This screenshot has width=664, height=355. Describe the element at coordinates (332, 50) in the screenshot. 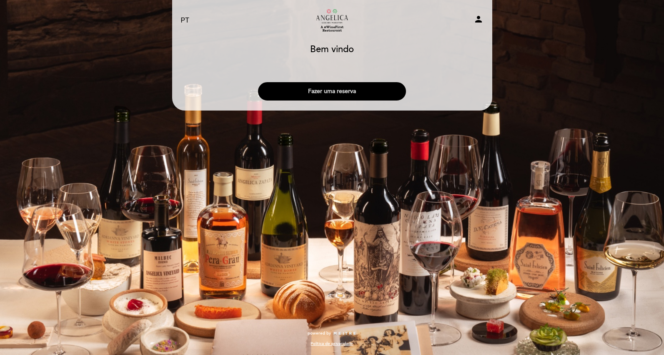

I see `h1: Bem vindo` at that location.